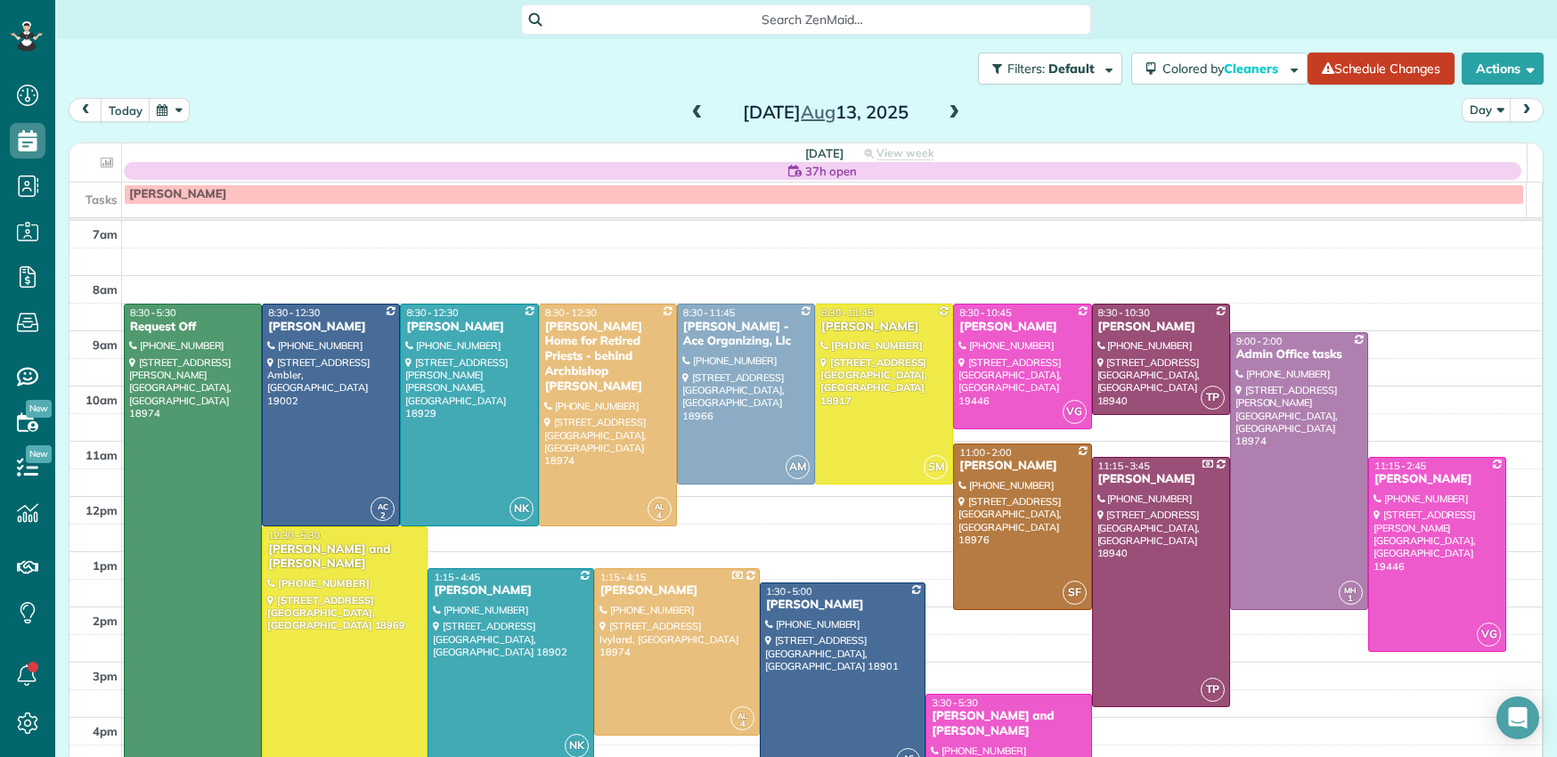  What do you see at coordinates (294, 535) in the screenshot?
I see `span: 12:30 - 5:30` at bounding box center [294, 535].